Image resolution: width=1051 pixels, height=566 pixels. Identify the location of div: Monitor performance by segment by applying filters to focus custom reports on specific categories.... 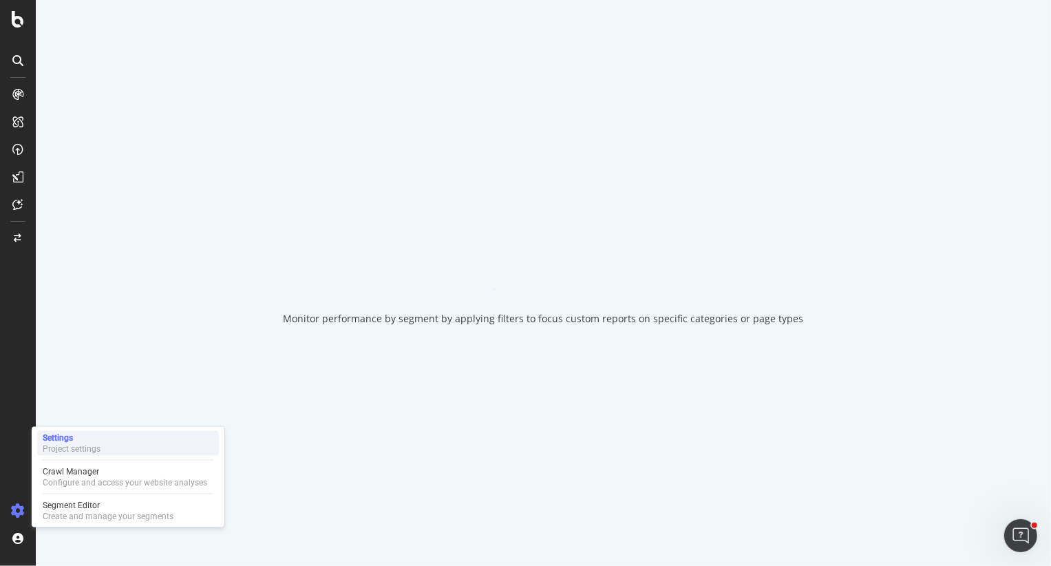
(544, 319).